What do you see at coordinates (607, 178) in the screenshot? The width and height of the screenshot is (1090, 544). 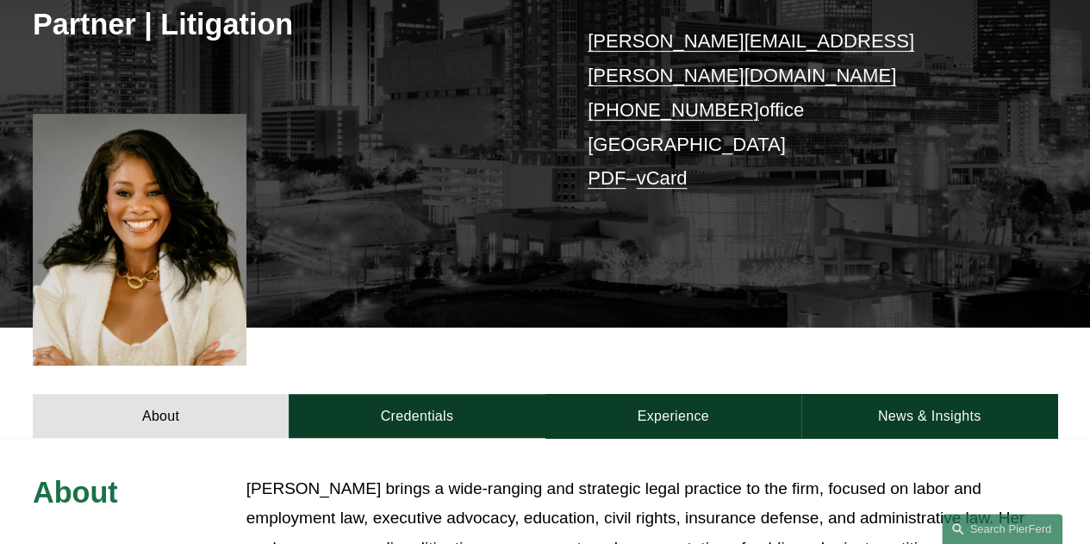 I see `a: PDF` at bounding box center [607, 178].